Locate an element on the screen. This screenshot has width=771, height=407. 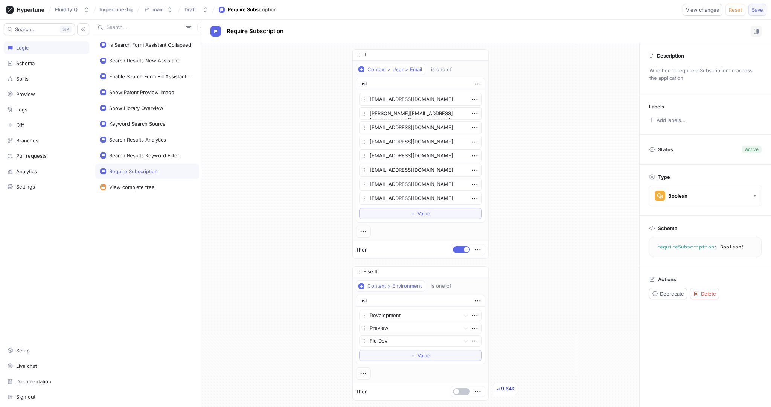
p: Labels is located at coordinates (656, 106).